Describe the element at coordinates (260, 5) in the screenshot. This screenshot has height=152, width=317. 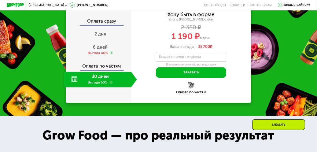
I see `div: поставщикам` at that location.